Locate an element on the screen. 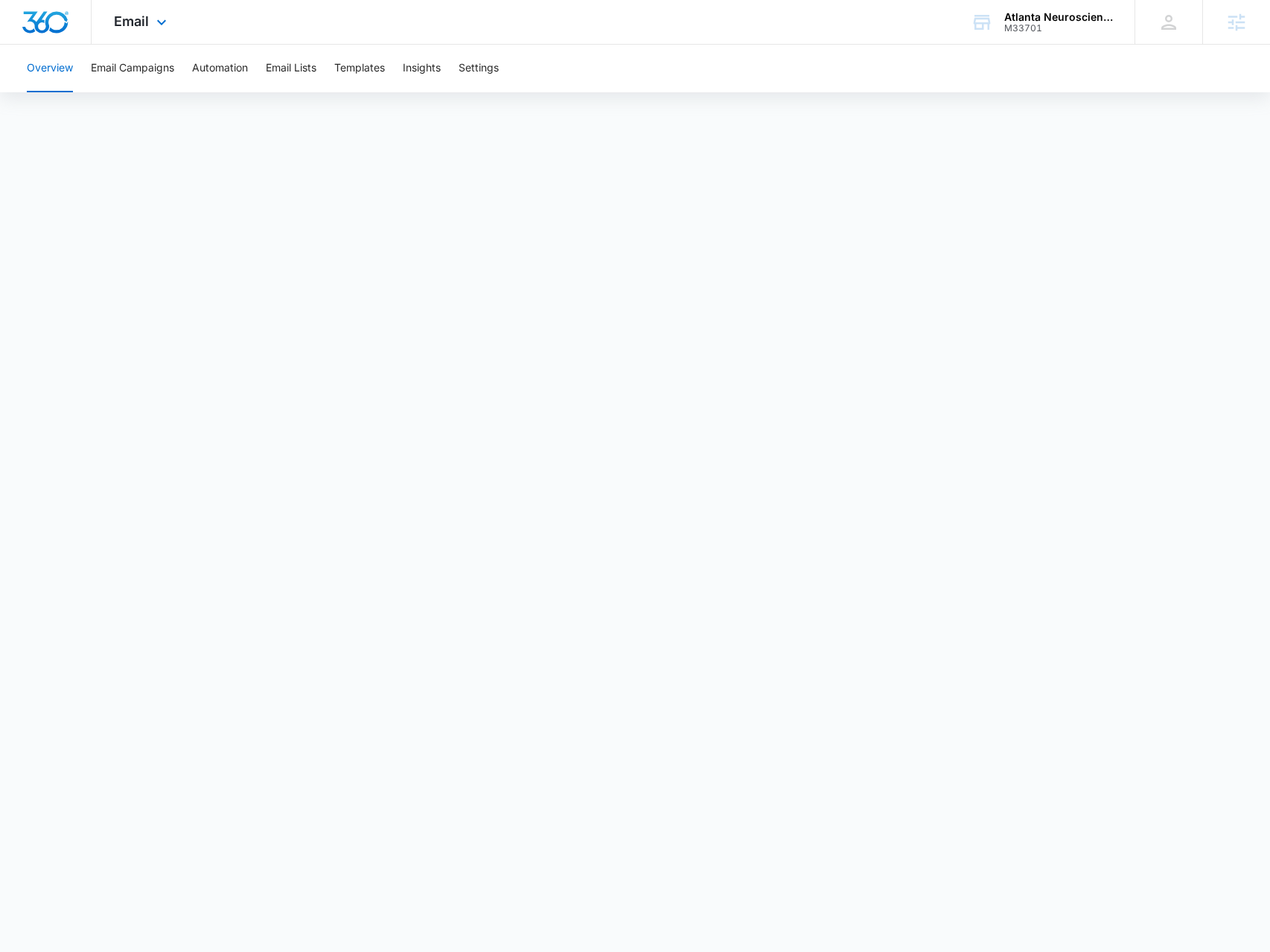 Image resolution: width=1270 pixels, height=952 pixels. span: Email is located at coordinates (131, 21).